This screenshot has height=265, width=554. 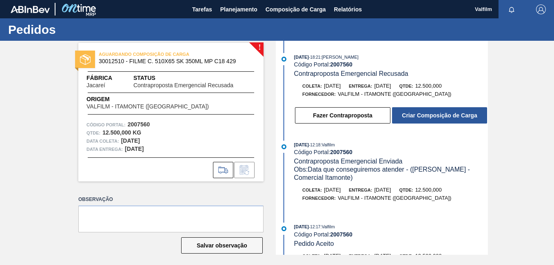 What do you see at coordinates (511, 9) in the screenshot?
I see `button: Notificações` at bounding box center [511, 9].